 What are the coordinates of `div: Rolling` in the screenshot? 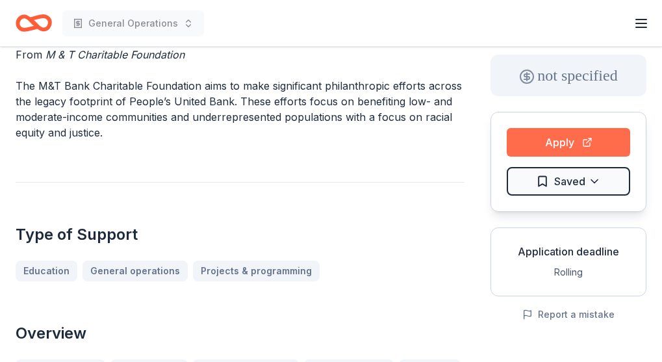 It's located at (568, 272).